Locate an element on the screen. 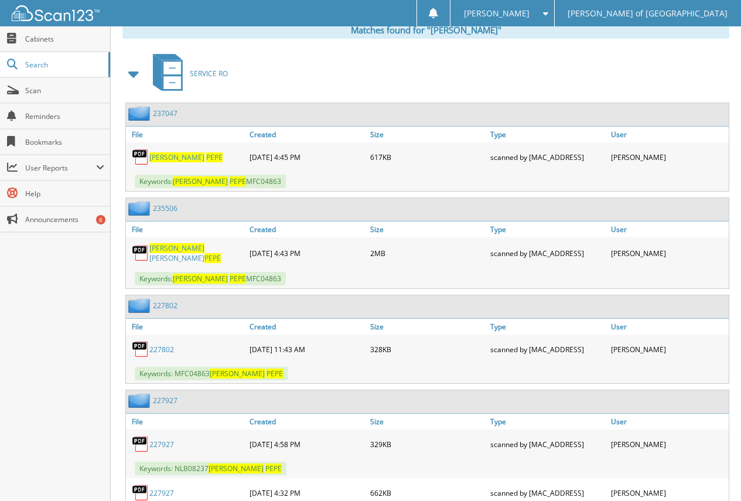 The height and width of the screenshot is (501, 741). span: Cabinets is located at coordinates (64, 39).